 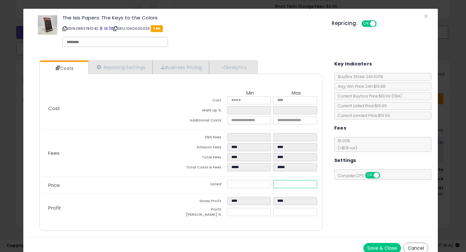 What do you see at coordinates (296, 93) in the screenshot?
I see `th: Max` at bounding box center [296, 93].